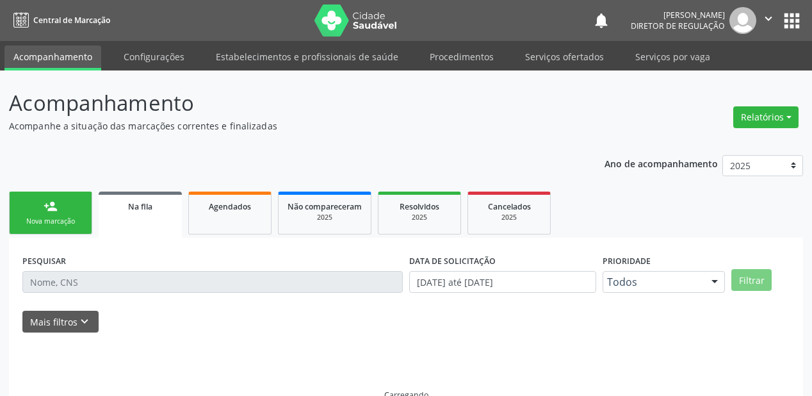  Describe the element at coordinates (791, 20) in the screenshot. I see `button: apps` at that location.